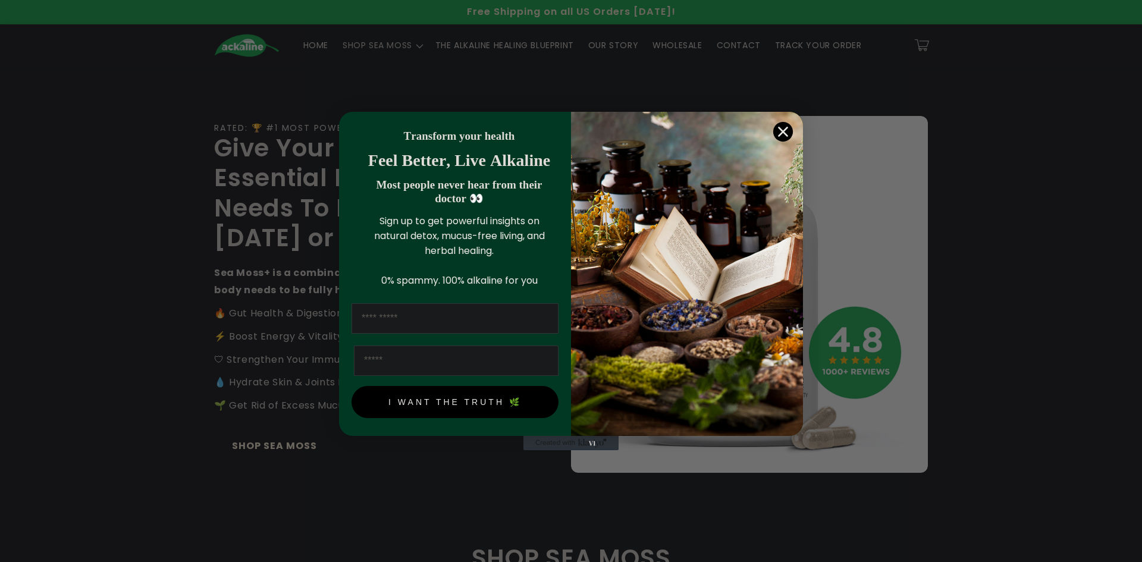 Image resolution: width=1142 pixels, height=562 pixels. What do you see at coordinates (459, 236) in the screenshot?
I see `p: Sign up to get powerful insights on natural detox, mucus-free living, and herbal healing.` at bounding box center [459, 236].